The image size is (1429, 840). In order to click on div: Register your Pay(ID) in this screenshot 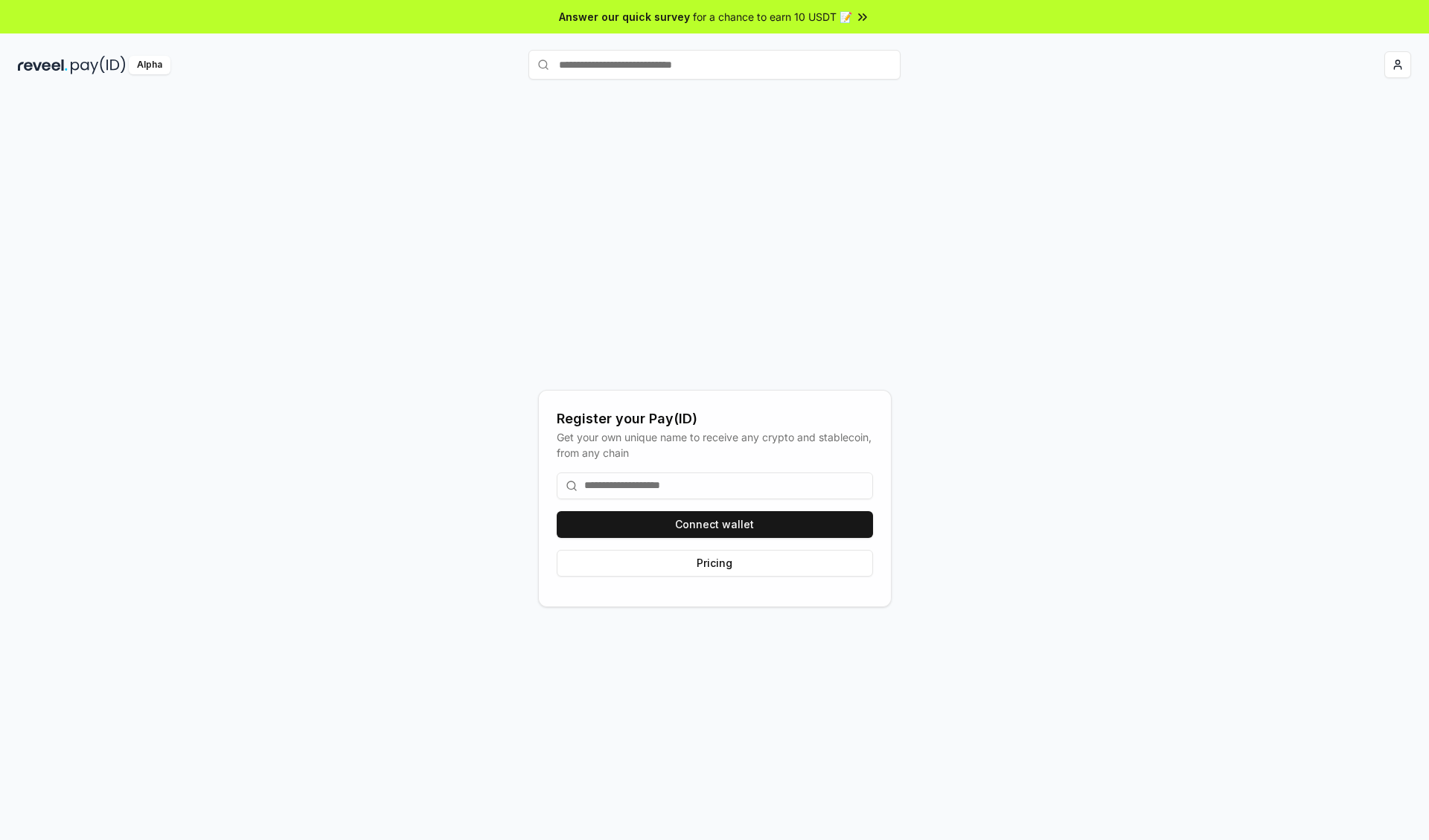, I will do `click(714, 419)`.